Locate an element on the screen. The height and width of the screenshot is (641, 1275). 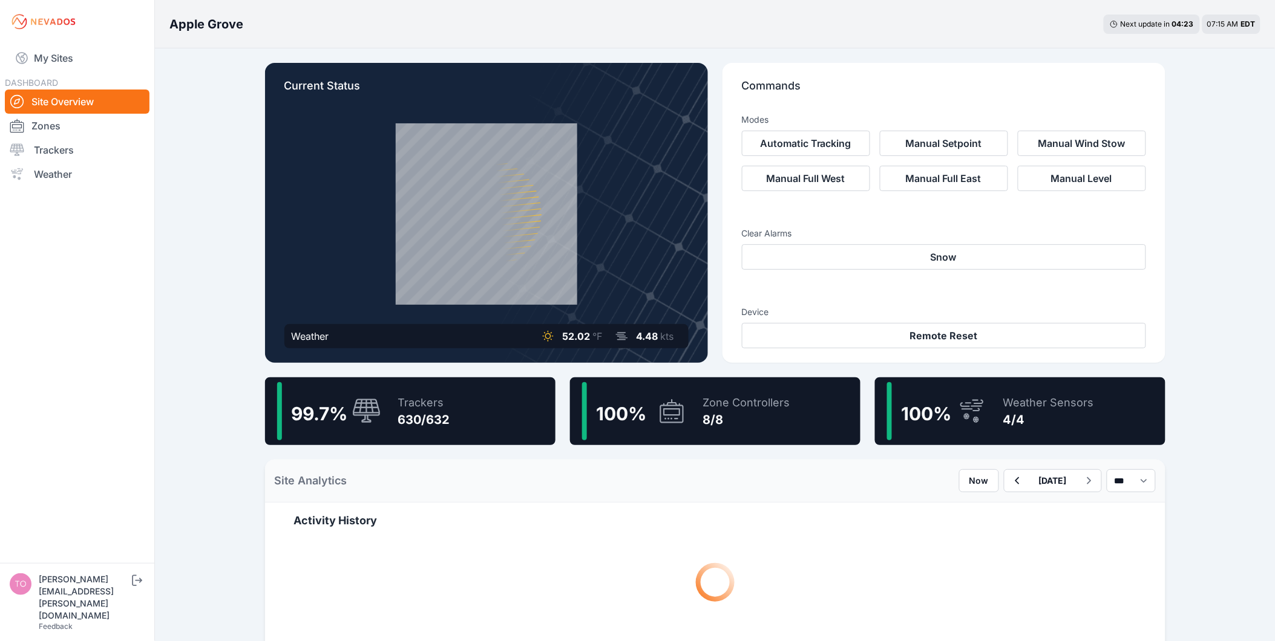
h3: Modes is located at coordinates (755, 120).